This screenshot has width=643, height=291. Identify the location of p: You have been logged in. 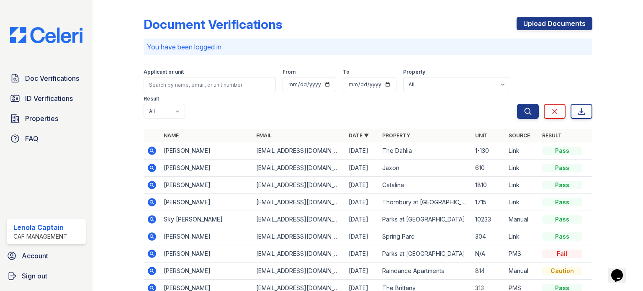
(368, 47).